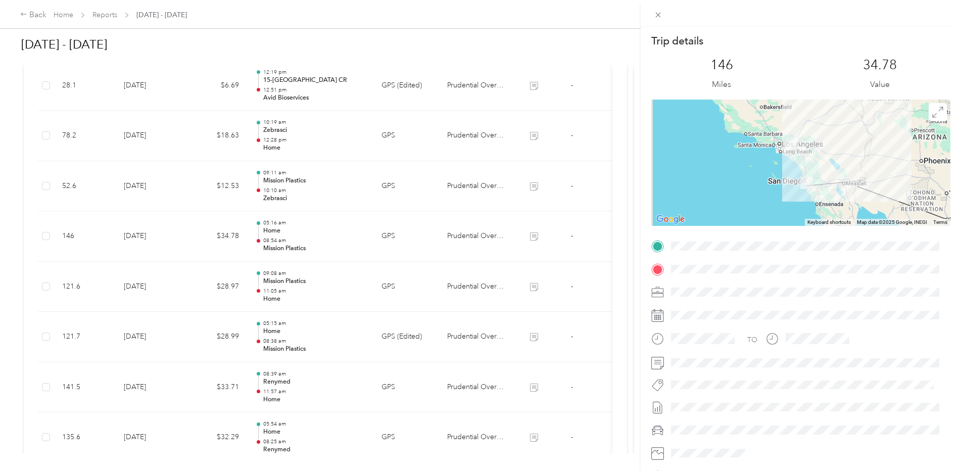  I want to click on p: Value, so click(879, 84).